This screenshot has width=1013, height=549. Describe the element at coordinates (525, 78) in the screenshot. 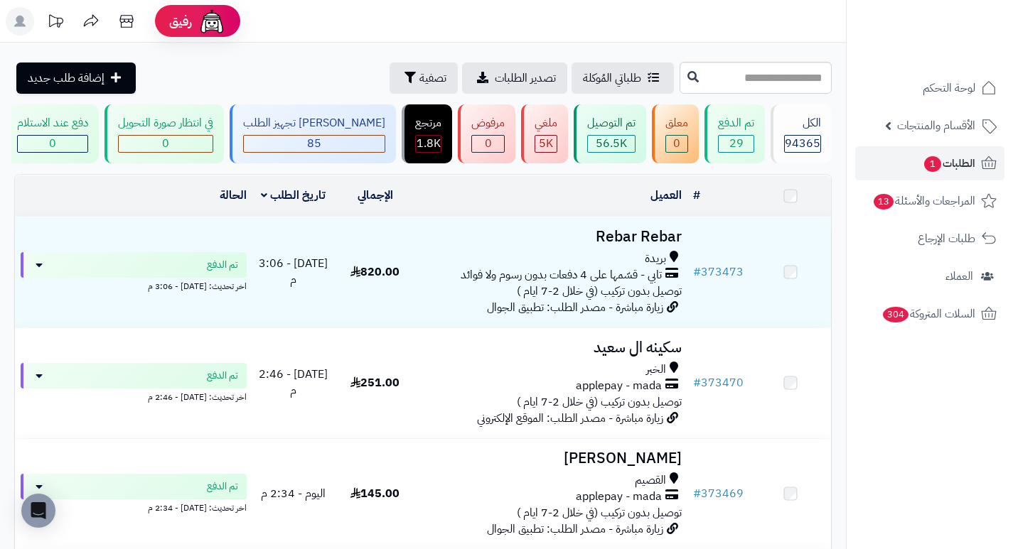

I see `span: تصدير الطلبات` at that location.